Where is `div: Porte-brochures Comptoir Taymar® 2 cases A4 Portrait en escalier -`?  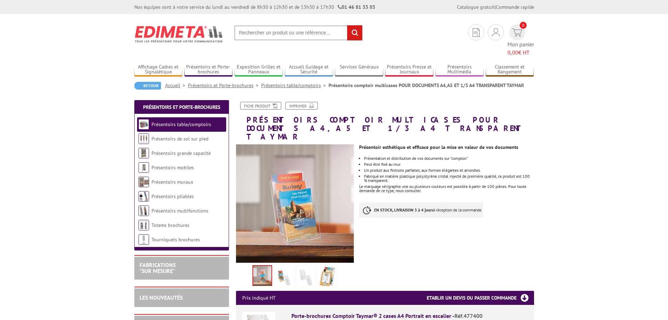
div: Porte-brochures Comptoir Taymar® 2 cases A4 Portrait en escalier - is located at coordinates (410, 315).